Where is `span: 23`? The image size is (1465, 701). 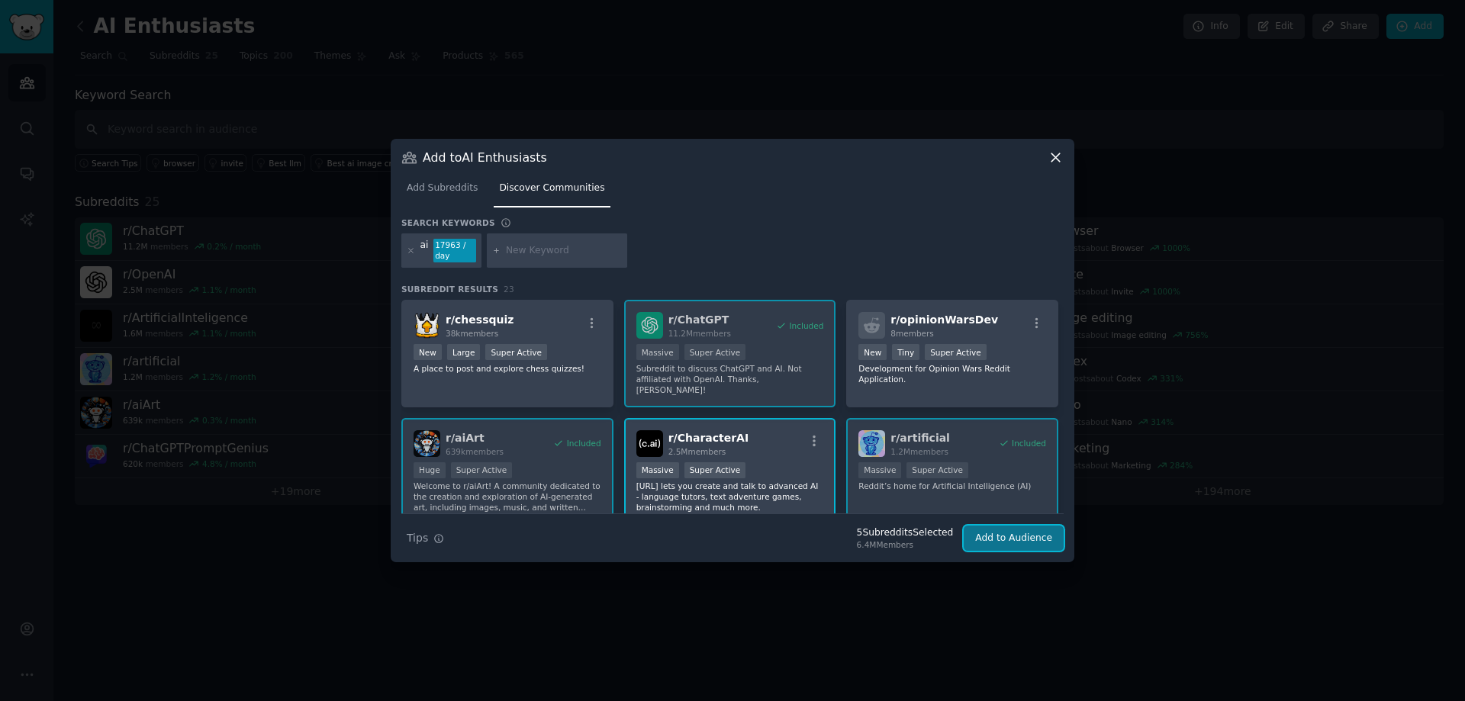 span: 23 is located at coordinates (509, 289).